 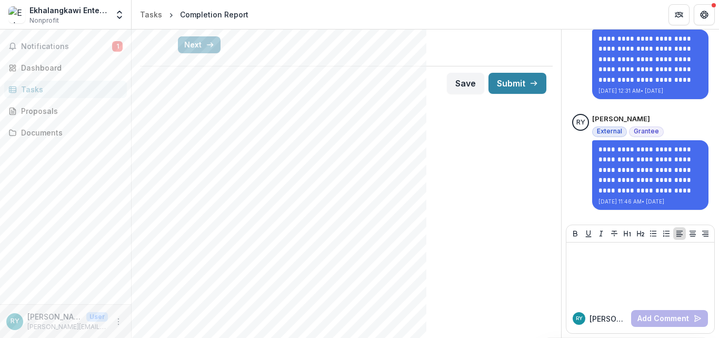 I want to click on button: Heading 2, so click(x=641, y=233).